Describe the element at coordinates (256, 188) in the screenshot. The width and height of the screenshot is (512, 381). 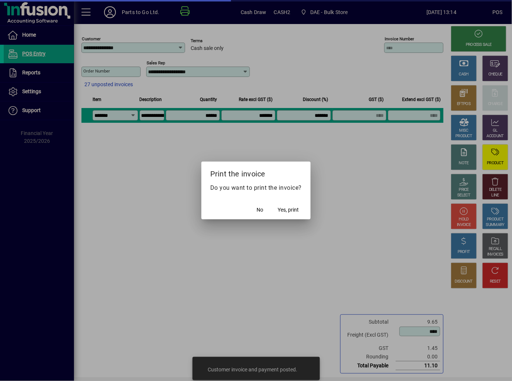
I see `p: Do you want to print the invoice?` at that location.